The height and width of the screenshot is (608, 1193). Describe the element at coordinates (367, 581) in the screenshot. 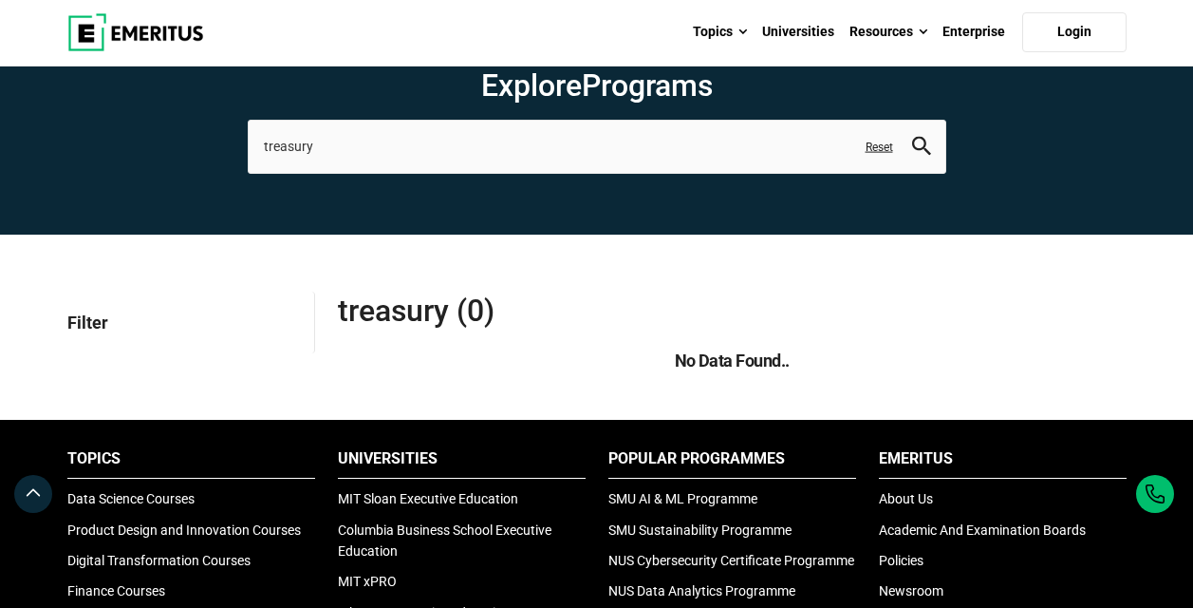

I see `a: MIT xPRO` at that location.